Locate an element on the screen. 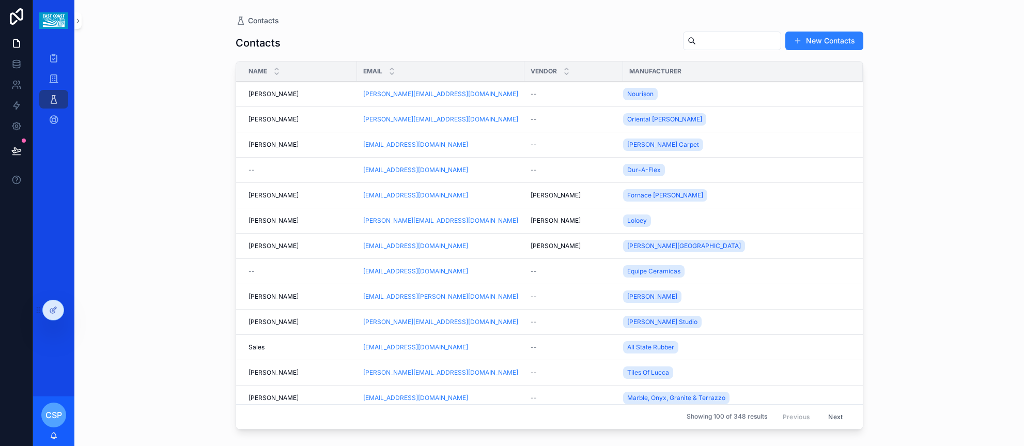 The image size is (1024, 446). h1: Contacts is located at coordinates (258, 43).